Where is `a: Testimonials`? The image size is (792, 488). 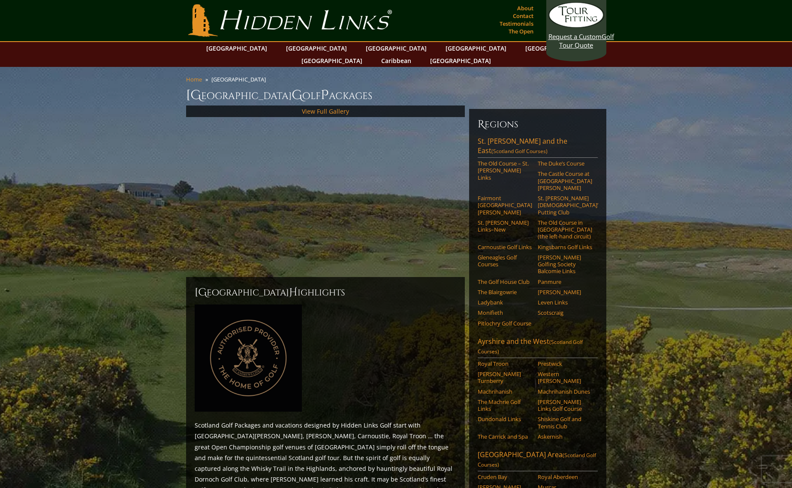
a: Testimonials is located at coordinates (517, 24).